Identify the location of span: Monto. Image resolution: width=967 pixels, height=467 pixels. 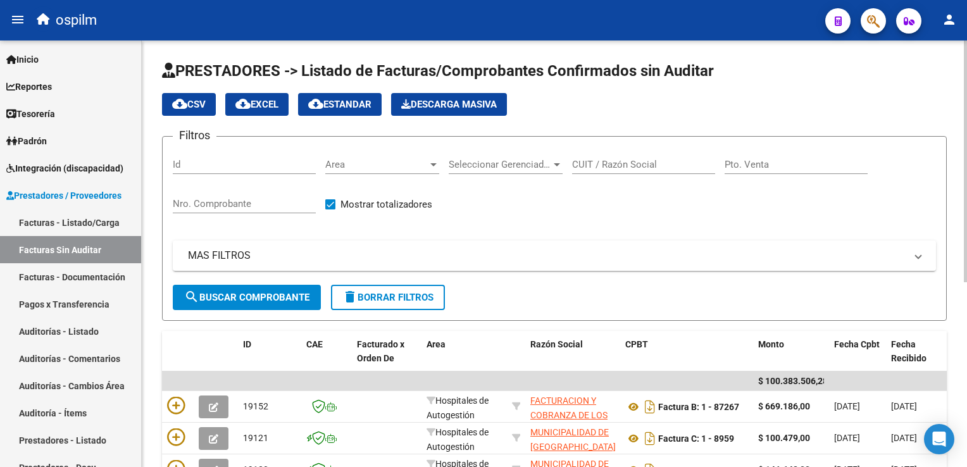
(771, 344).